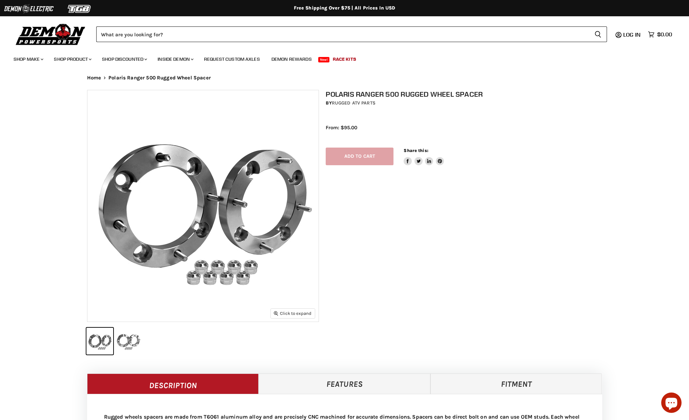 Image resolution: width=689 pixels, height=420 pixels. What do you see at coordinates (124, 59) in the screenshot?
I see `a: Shop Discounted` at bounding box center [124, 59].